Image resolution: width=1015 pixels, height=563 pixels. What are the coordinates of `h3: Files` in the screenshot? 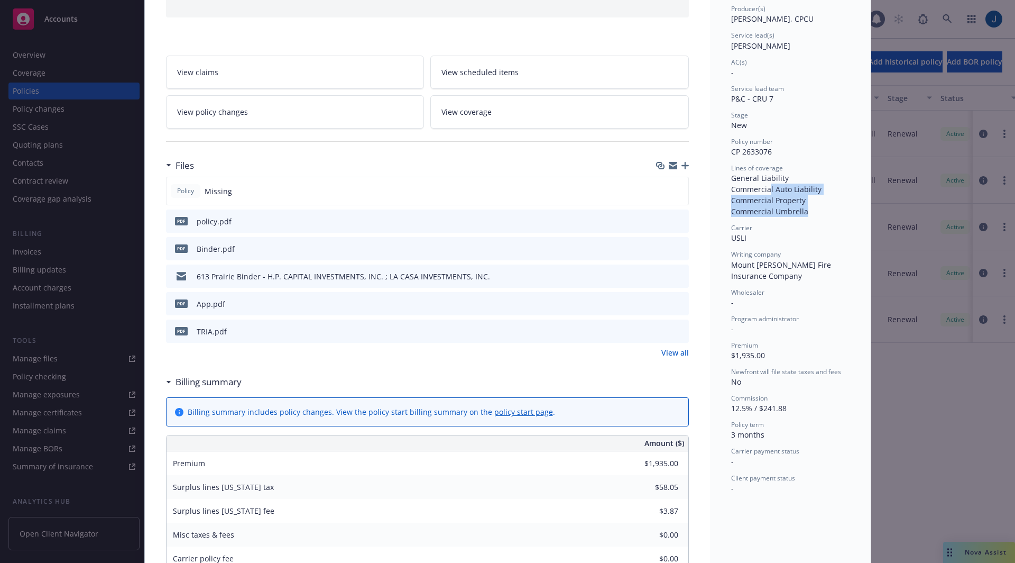 It's located at (185, 166).